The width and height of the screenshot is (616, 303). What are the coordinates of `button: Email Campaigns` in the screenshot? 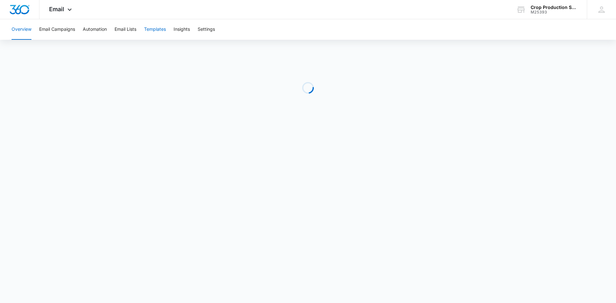 It's located at (57, 29).